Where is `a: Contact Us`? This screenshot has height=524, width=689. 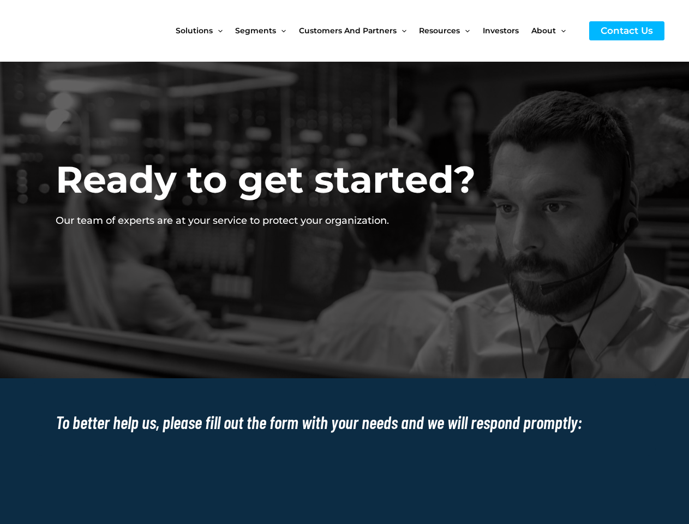 a: Contact Us is located at coordinates (627, 31).